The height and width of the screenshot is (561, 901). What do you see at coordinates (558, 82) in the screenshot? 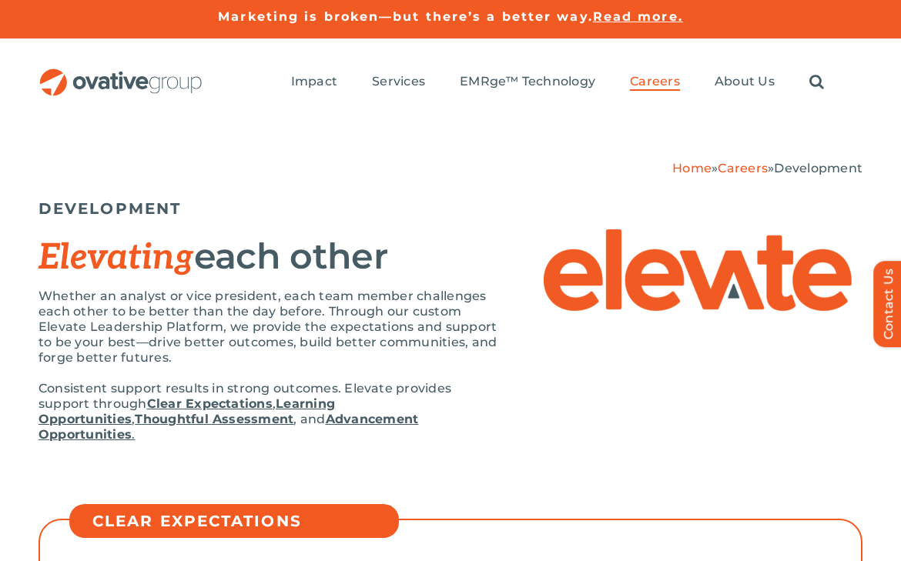
I see `nav: Menu` at bounding box center [558, 82].